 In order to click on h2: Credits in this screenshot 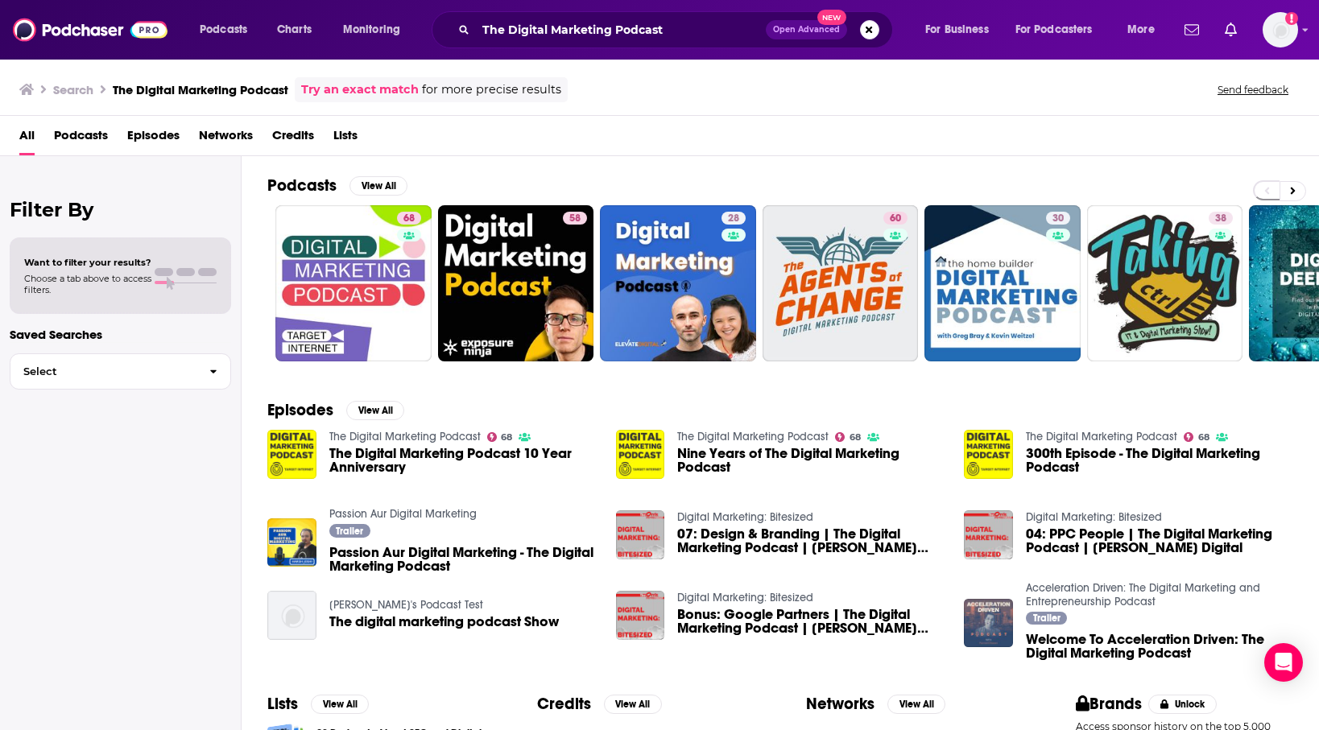, I will do `click(564, 704)`.